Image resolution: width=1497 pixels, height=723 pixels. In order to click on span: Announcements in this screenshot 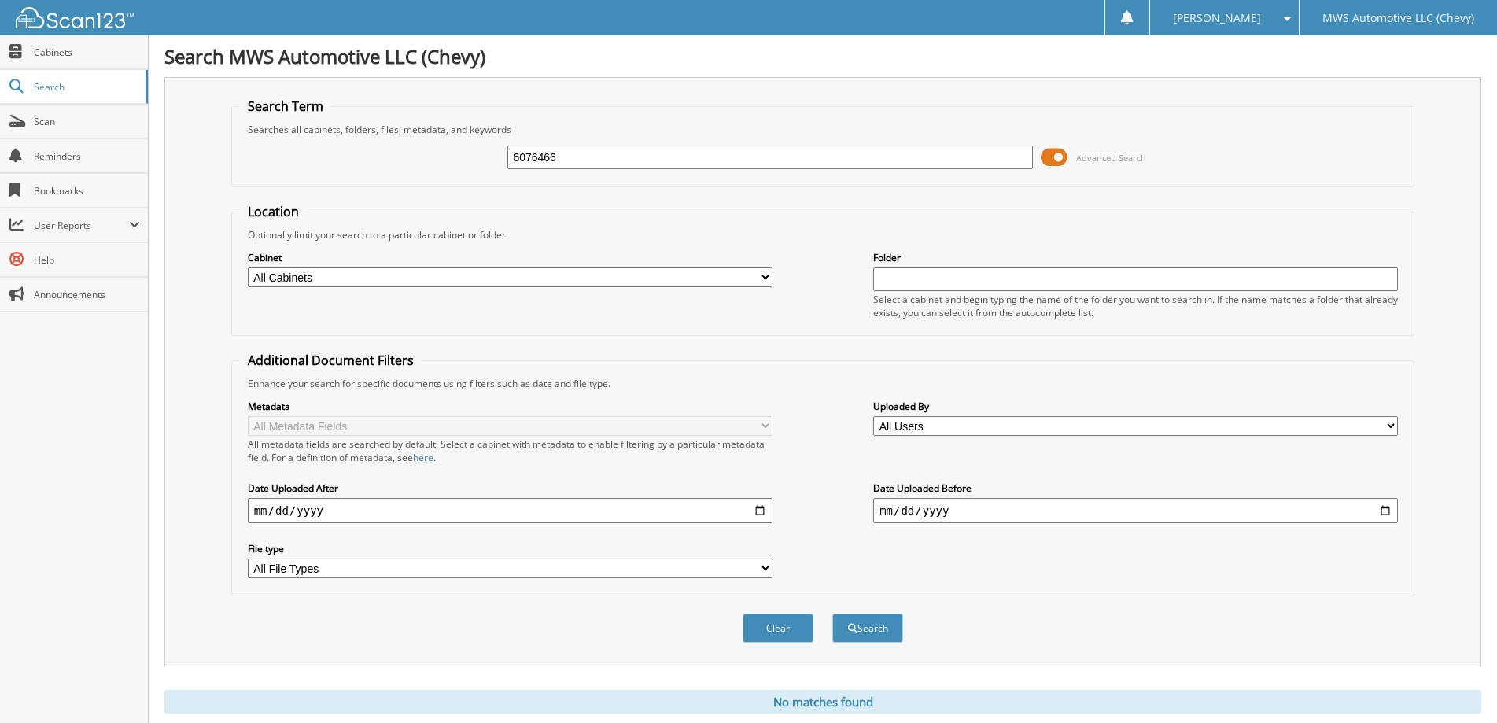, I will do `click(87, 294)`.